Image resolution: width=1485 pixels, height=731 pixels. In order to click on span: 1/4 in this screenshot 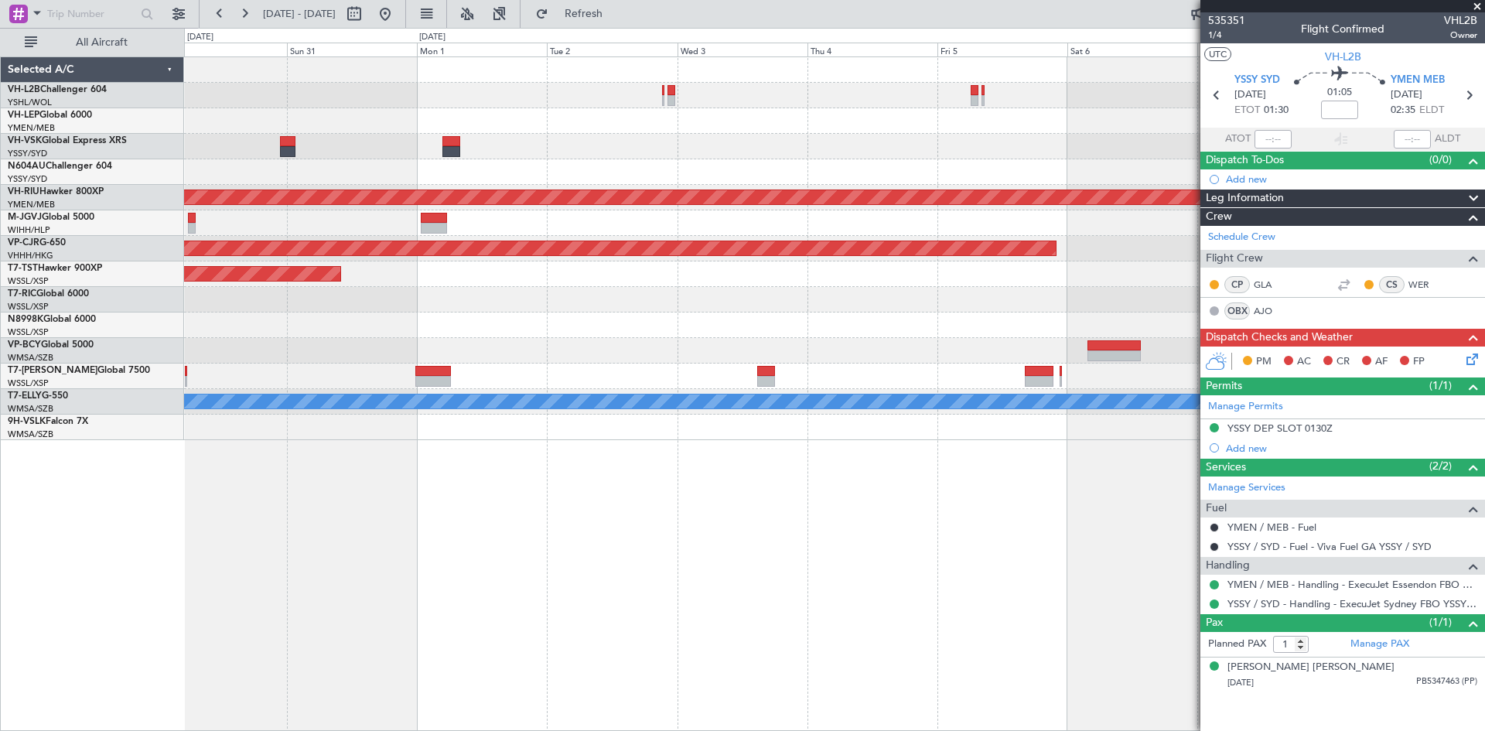, I will do `click(1227, 35)`.